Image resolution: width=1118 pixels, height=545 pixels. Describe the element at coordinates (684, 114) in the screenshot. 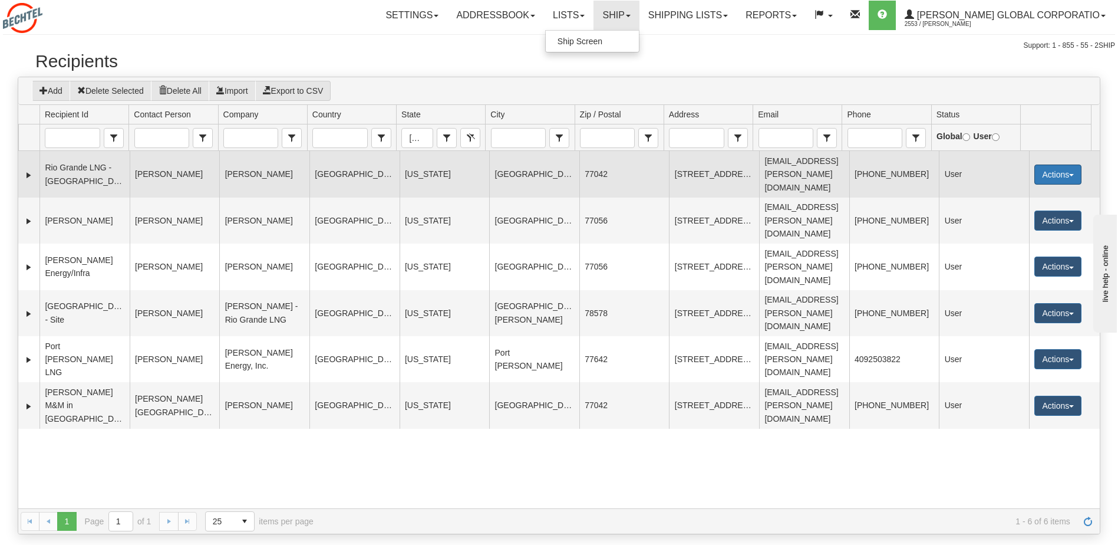

I see `span: Address` at that location.